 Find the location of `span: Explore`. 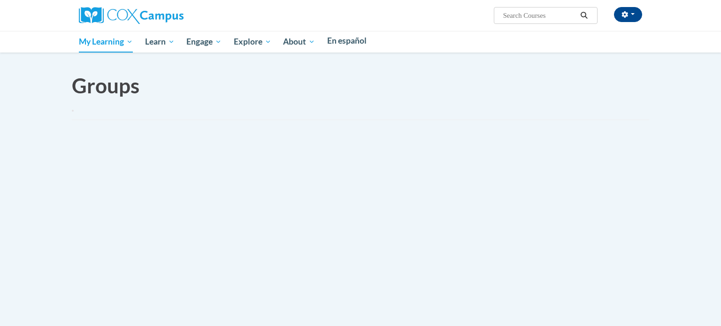

span: Explore is located at coordinates (253, 42).